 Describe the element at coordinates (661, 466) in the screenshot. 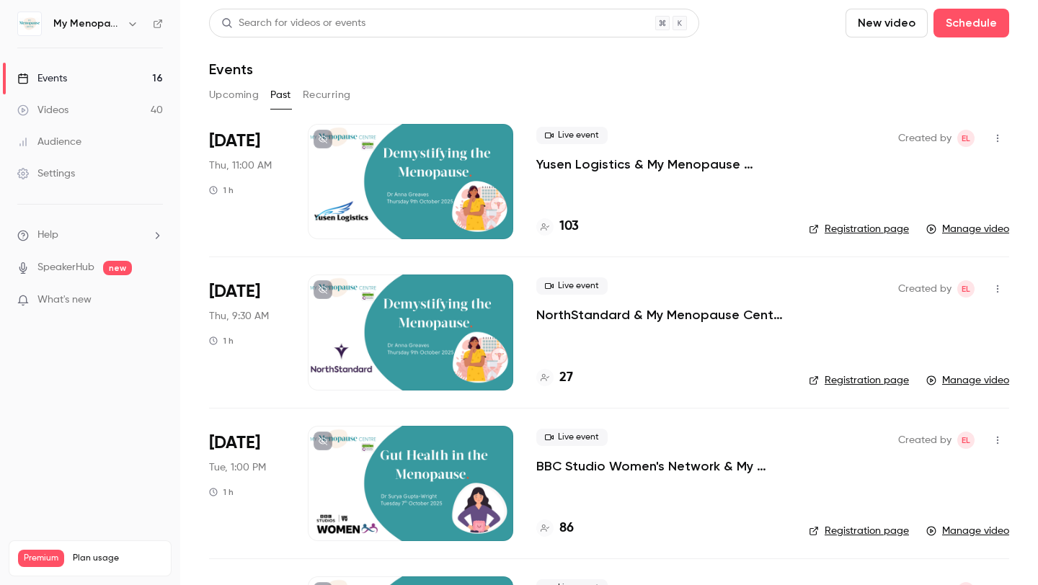

I see `p: BBC Studio Women's Network & My Menopause Centre, presents Gut Health in the Menopause` at that location.